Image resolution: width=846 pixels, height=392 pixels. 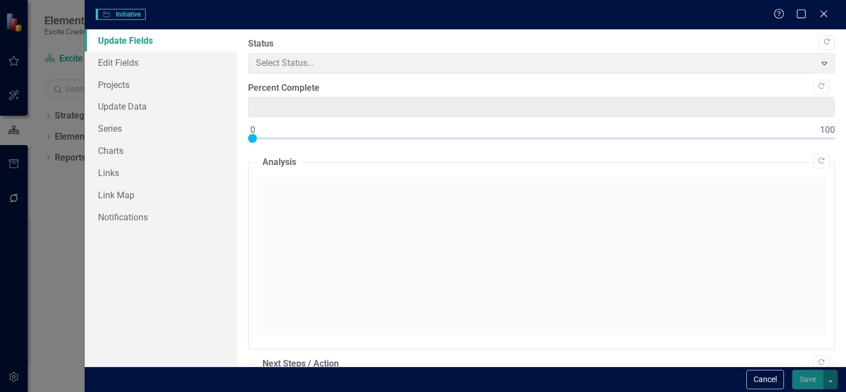 What do you see at coordinates (542, 44) in the screenshot?
I see `label: Status` at bounding box center [542, 44].